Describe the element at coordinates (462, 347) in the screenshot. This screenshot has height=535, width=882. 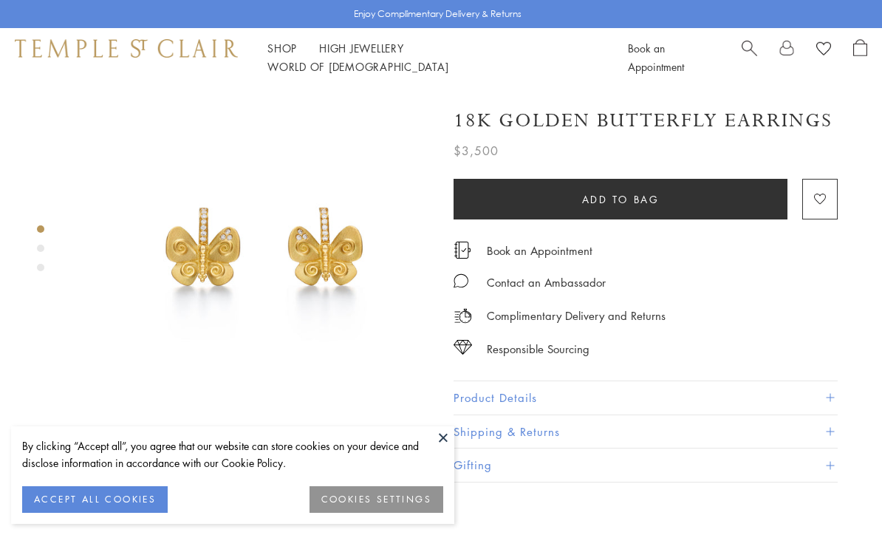
I see `img: icon_sourcing.svg` at that location.